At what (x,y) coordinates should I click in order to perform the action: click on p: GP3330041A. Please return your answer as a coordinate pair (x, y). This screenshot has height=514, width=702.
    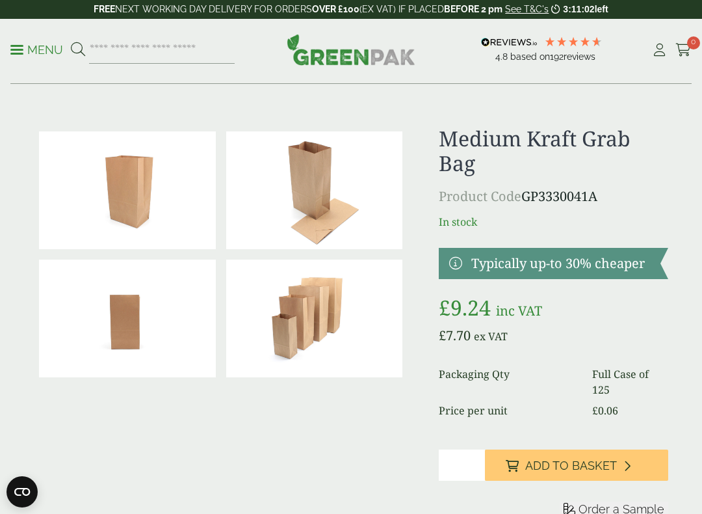
    Looking at the image, I should click on (553, 196).